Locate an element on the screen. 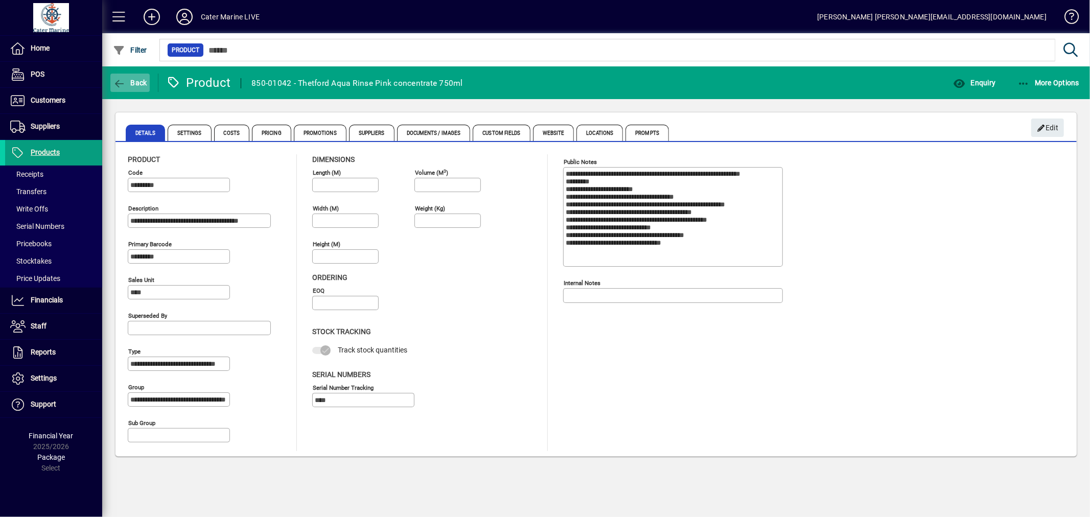  span: POS is located at coordinates (37, 74).